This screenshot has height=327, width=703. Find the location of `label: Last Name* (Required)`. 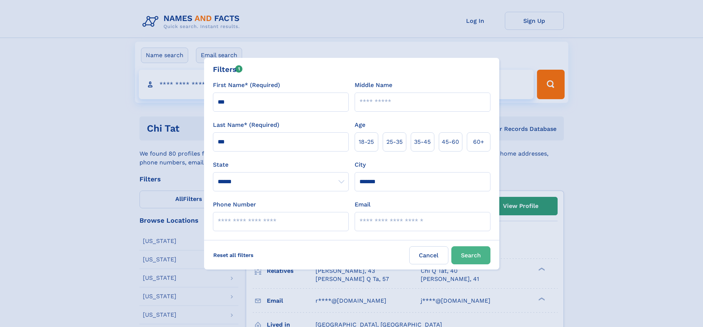

label: Last Name* (Required) is located at coordinates (246, 125).